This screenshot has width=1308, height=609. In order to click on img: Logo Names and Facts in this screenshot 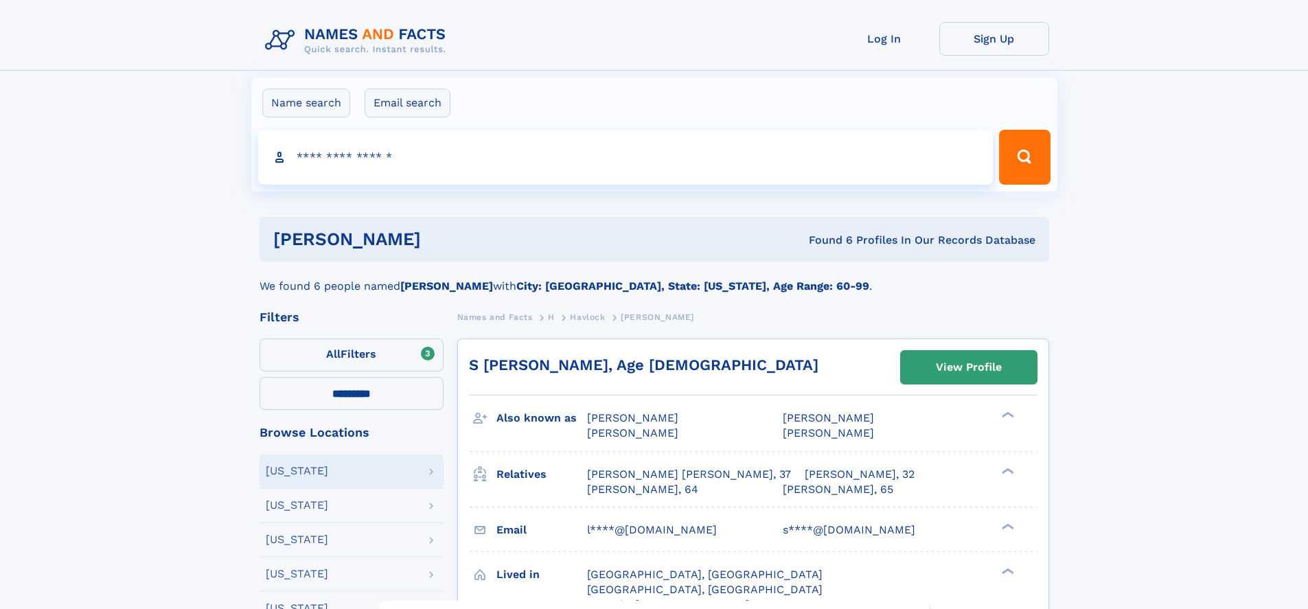, I will do `click(359, 41)`.